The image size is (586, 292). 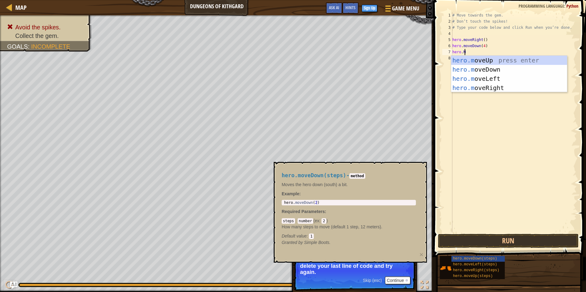 I want to click on code: 1, so click(x=311, y=237).